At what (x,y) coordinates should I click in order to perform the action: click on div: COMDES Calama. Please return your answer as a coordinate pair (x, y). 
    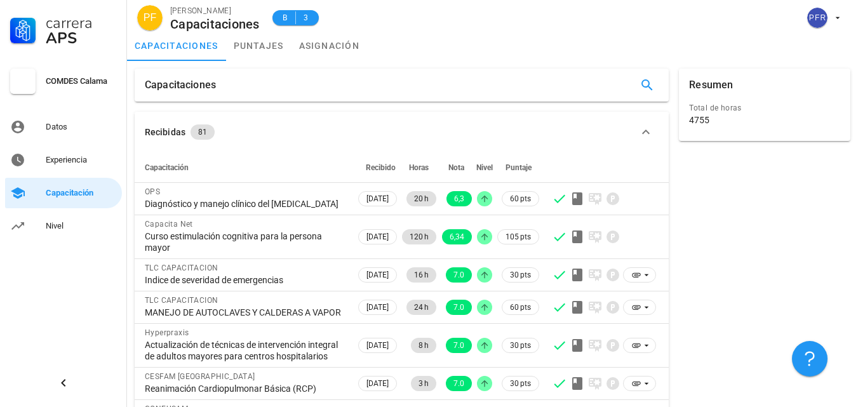
    Looking at the image, I should click on (81, 81).